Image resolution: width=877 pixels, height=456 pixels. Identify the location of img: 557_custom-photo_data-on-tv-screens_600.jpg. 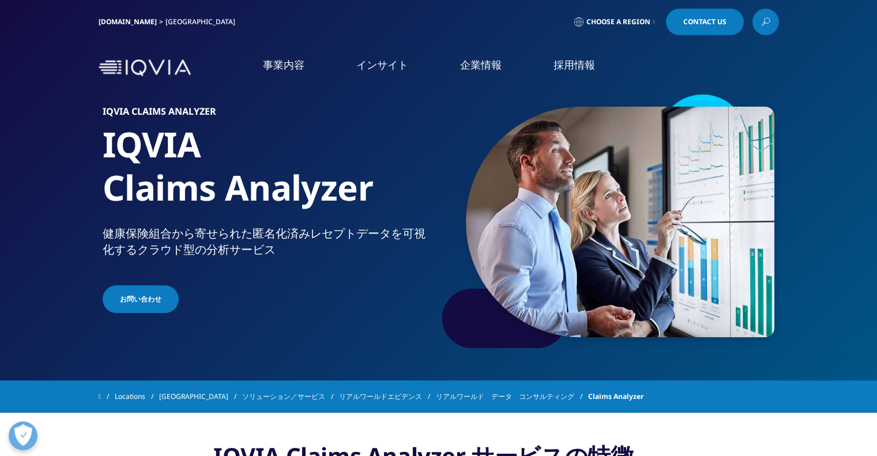
(620, 222).